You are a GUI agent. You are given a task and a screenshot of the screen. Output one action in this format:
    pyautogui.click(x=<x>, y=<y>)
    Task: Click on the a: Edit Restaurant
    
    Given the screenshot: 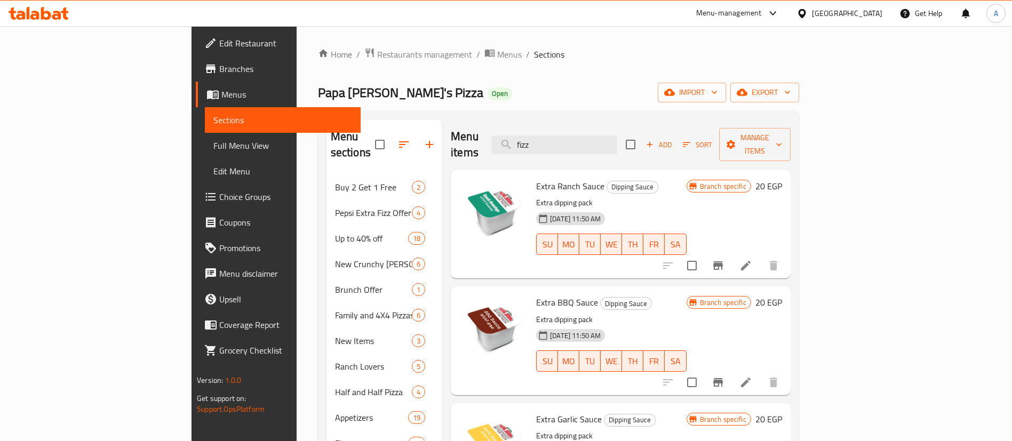 What is the action you would take?
    pyautogui.click(x=278, y=43)
    